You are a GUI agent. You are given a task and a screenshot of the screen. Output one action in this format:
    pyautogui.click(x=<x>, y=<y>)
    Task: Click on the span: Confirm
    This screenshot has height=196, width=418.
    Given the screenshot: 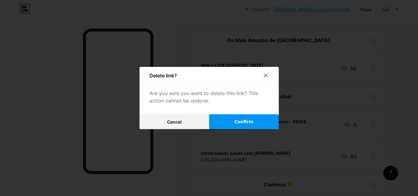 What is the action you would take?
    pyautogui.click(x=244, y=122)
    